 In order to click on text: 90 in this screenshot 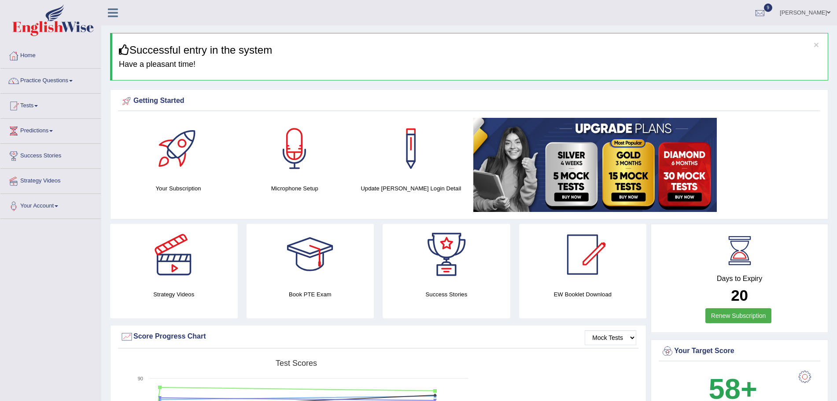, I will do `click(140, 379)`.